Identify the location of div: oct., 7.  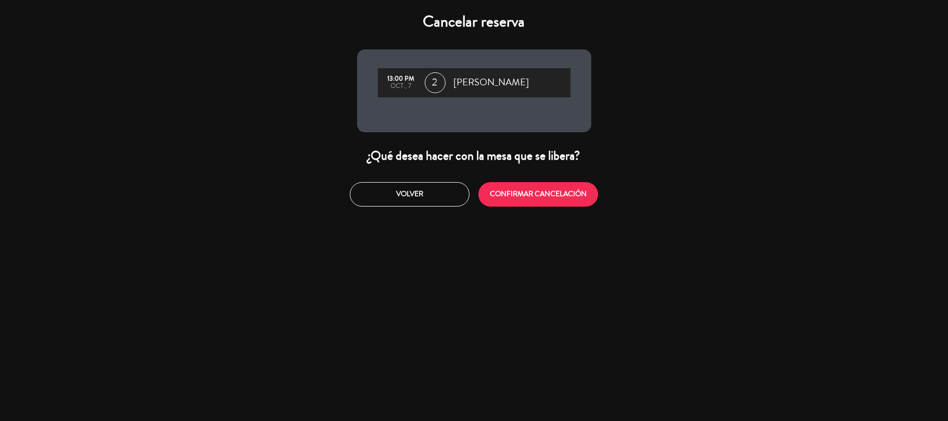
(401, 86).